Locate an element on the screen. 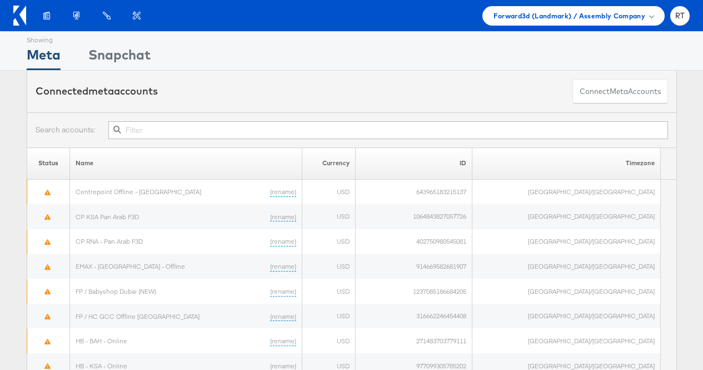  th: Name is located at coordinates (186, 163).